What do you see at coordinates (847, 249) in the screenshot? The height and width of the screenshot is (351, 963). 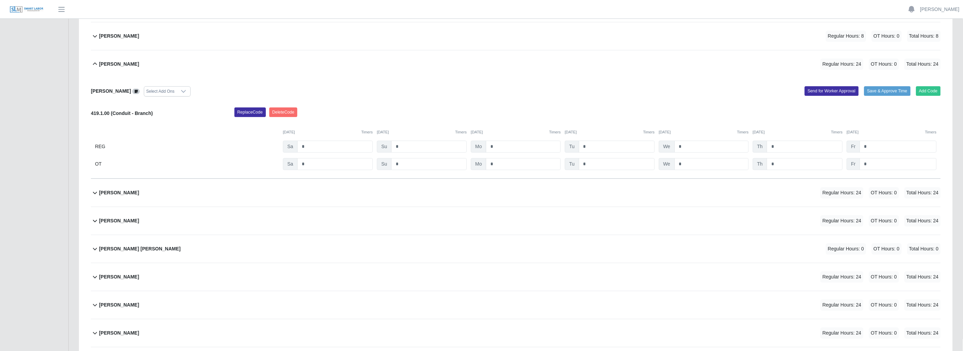 I see `span: Regular Hours: 0` at bounding box center [847, 249].